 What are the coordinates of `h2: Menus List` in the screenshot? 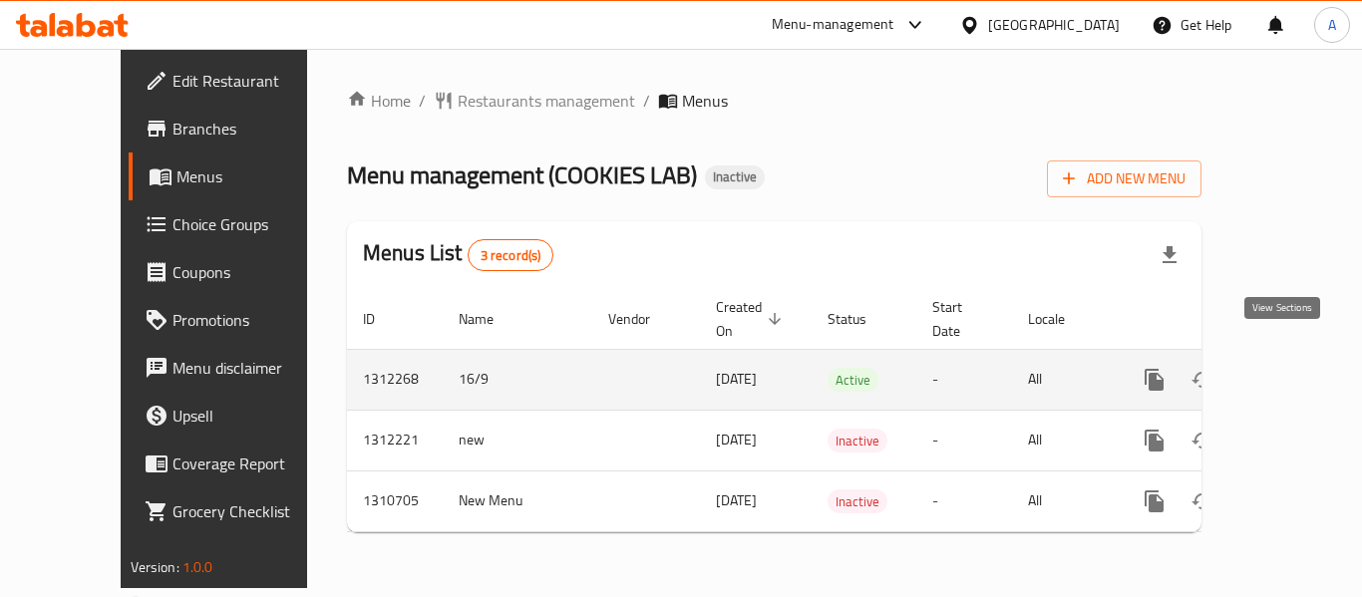 It's located at (458, 254).